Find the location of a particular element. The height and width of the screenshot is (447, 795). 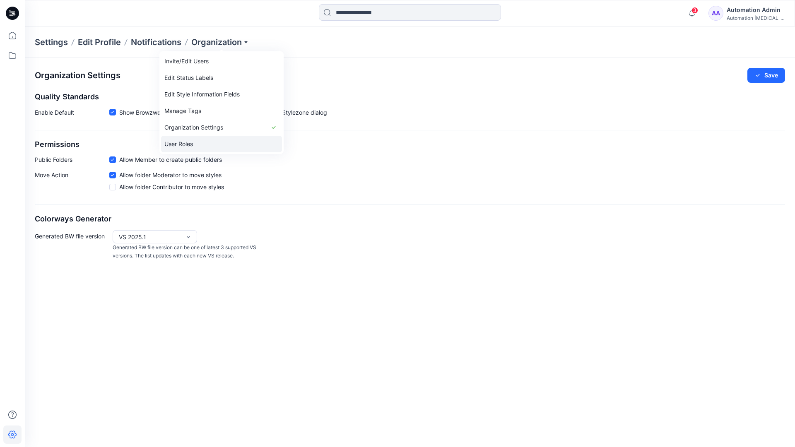

p: Generated BW file version is located at coordinates (72, 245).